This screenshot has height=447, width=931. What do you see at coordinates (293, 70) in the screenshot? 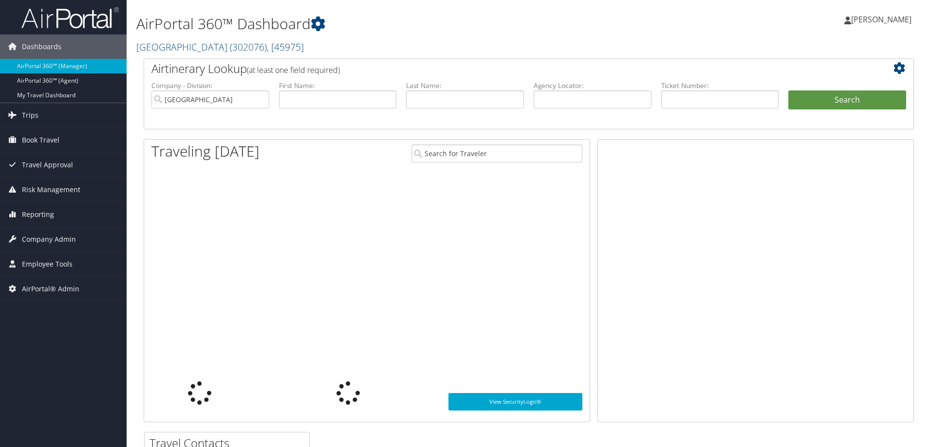
I see `span: (at least one field required)` at bounding box center [293, 70].